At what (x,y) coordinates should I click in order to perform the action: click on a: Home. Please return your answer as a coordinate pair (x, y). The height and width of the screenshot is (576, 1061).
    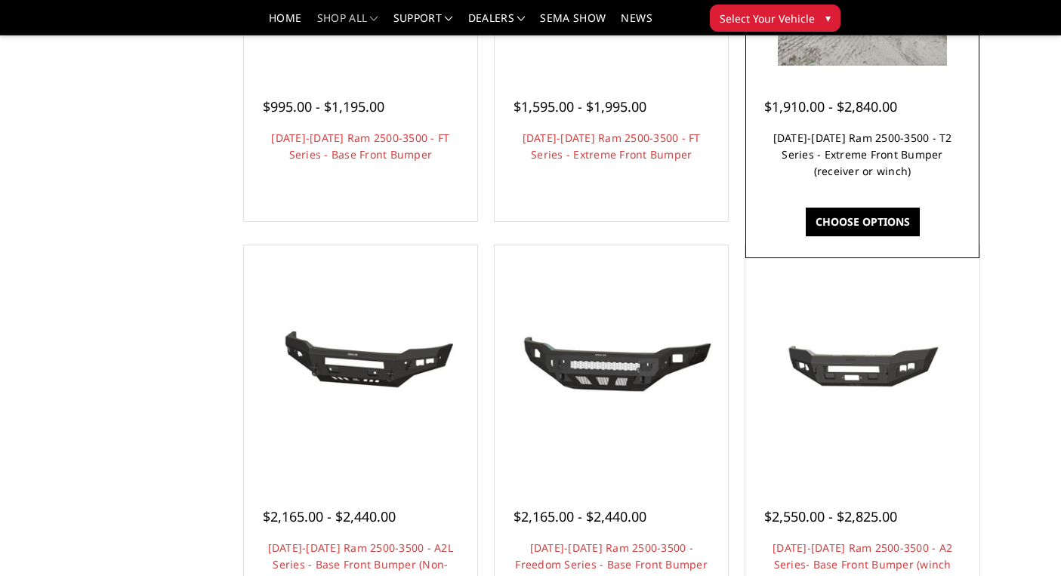
    Looking at the image, I should click on (285, 23).